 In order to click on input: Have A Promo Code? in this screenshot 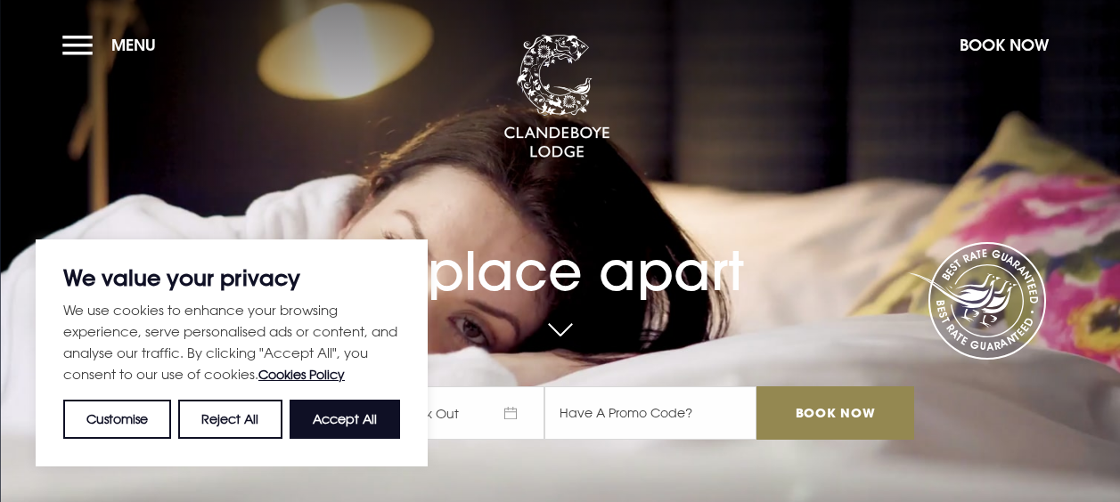, I will do `click(650, 413)`.